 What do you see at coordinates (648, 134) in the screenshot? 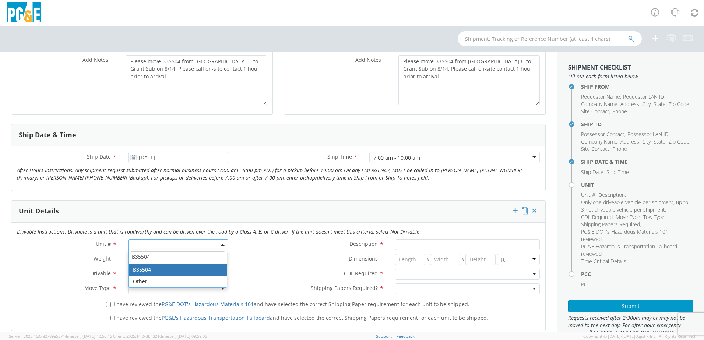
I see `span: Possessor LAN ID` at bounding box center [648, 134].